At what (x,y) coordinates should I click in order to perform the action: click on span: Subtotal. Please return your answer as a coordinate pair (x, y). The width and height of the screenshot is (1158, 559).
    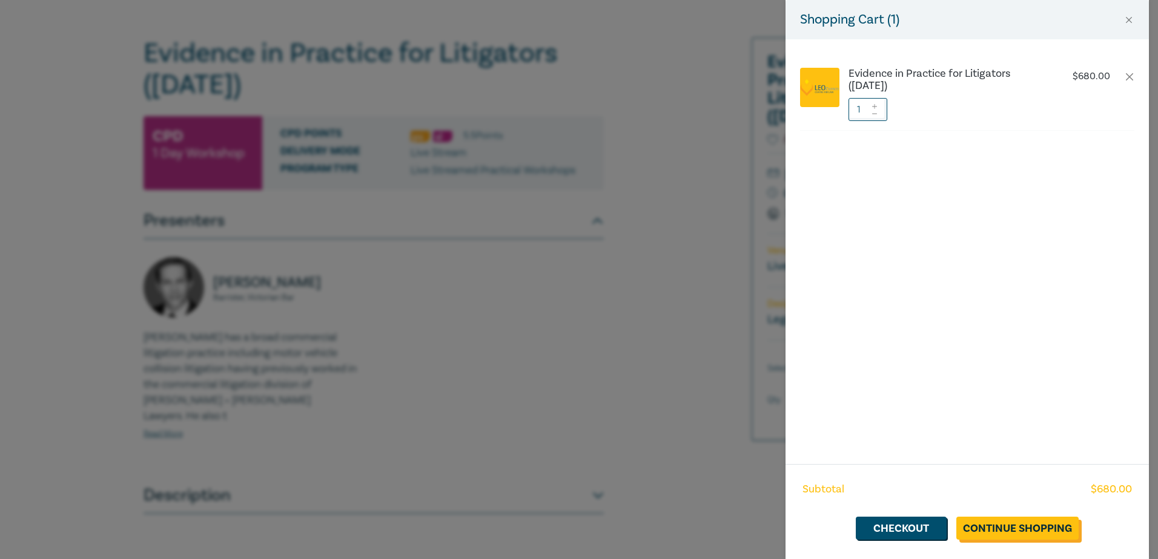
    Looking at the image, I should click on (823, 490).